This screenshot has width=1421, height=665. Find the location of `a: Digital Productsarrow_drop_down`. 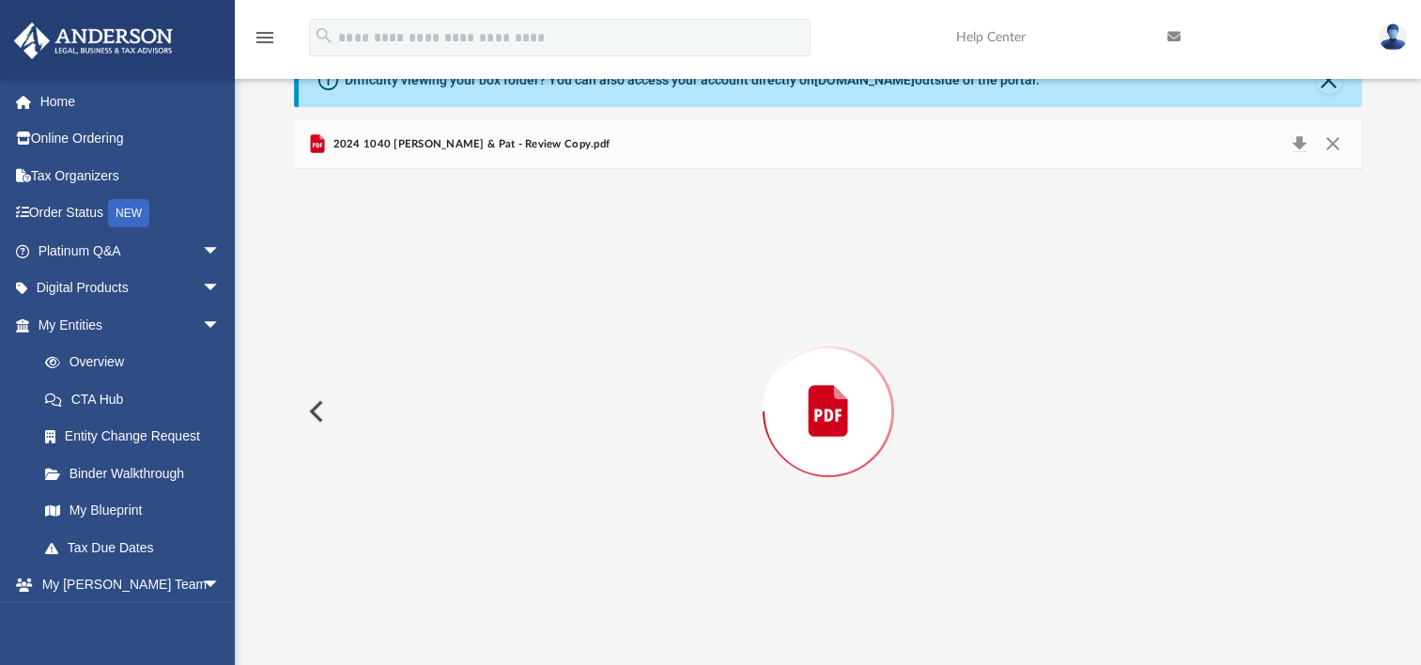

a: Digital Productsarrow_drop_down is located at coordinates (131, 288).